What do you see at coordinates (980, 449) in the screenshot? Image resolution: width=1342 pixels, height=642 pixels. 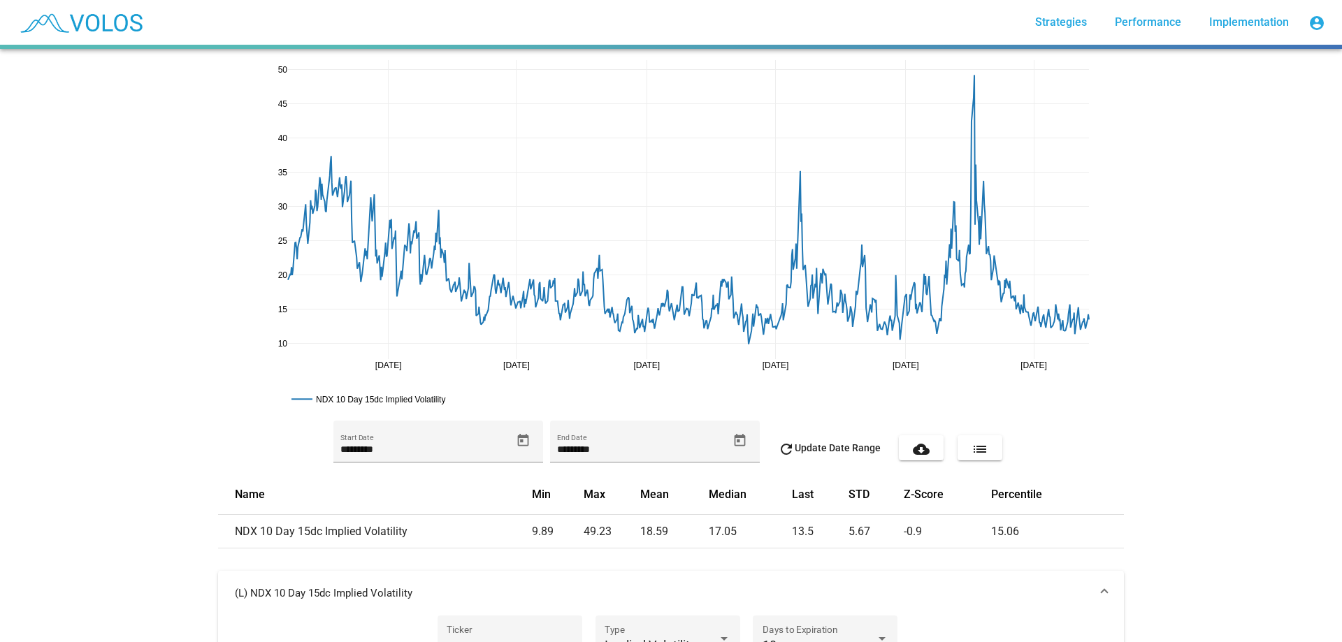 I see `mat-icon: list` at bounding box center [980, 449].